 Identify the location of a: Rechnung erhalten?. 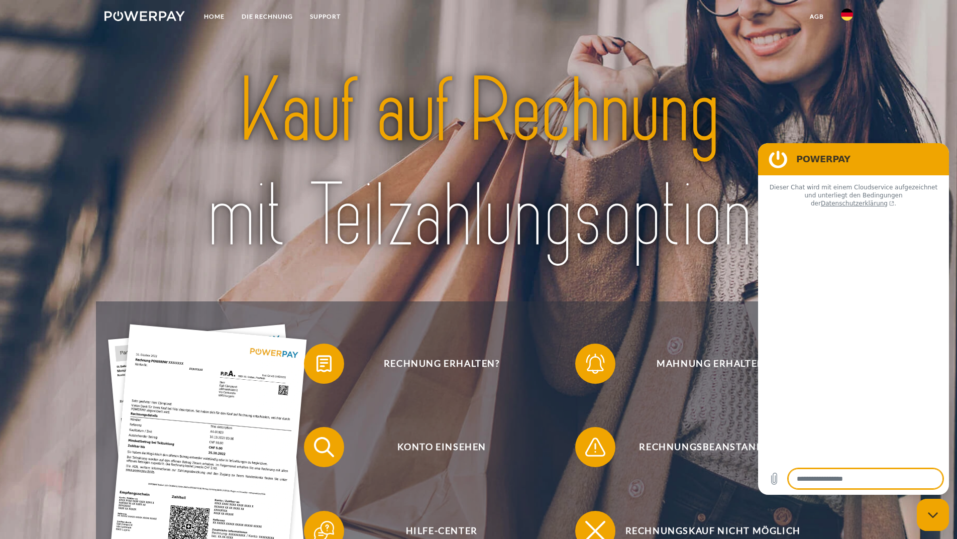
(434, 364).